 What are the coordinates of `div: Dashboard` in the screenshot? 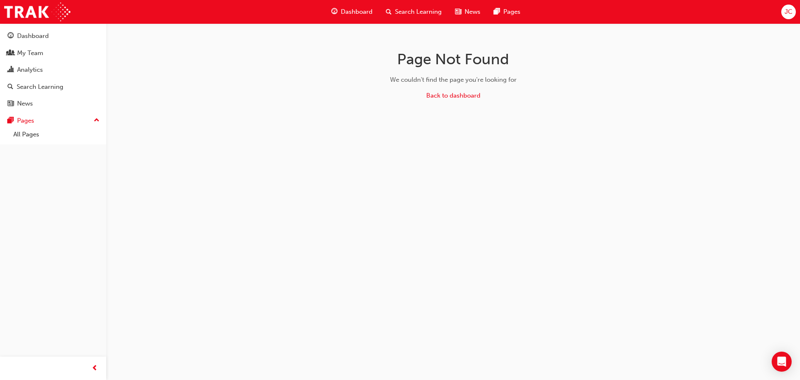 It's located at (33, 36).